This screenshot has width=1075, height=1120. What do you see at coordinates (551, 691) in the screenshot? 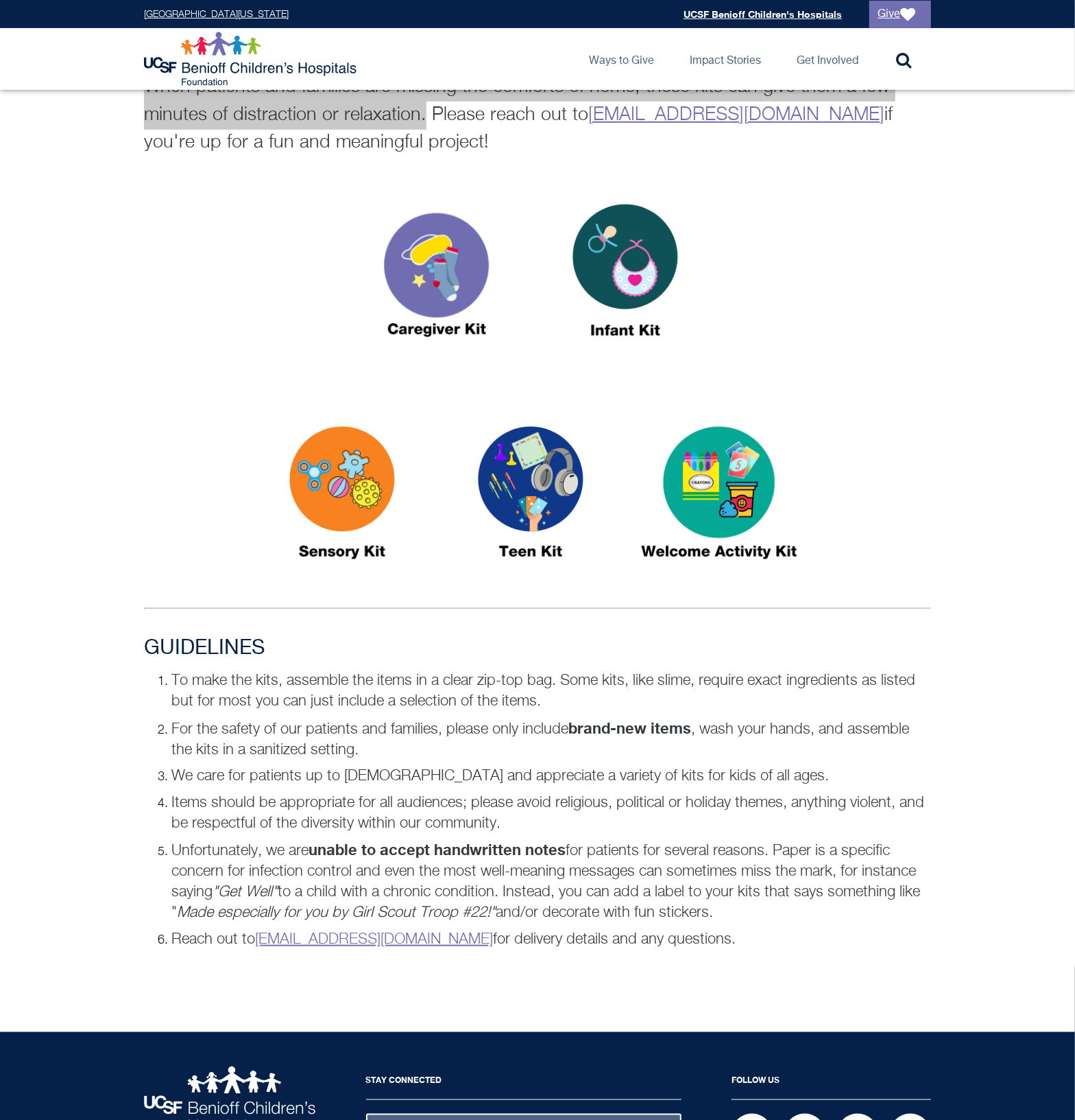
I see `p: To make the kits, assemble the items in a clear zip-top bag. Some kits, like slime, require exact...` at bounding box center [551, 691].